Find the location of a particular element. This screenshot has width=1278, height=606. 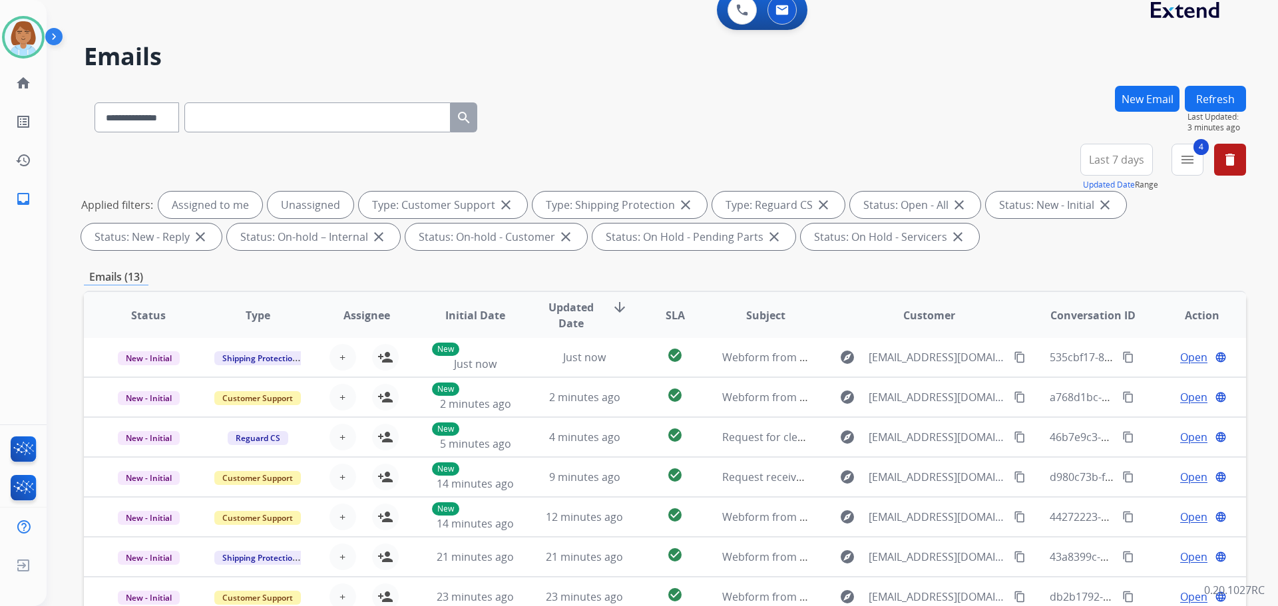

span: Status is located at coordinates (148, 316).